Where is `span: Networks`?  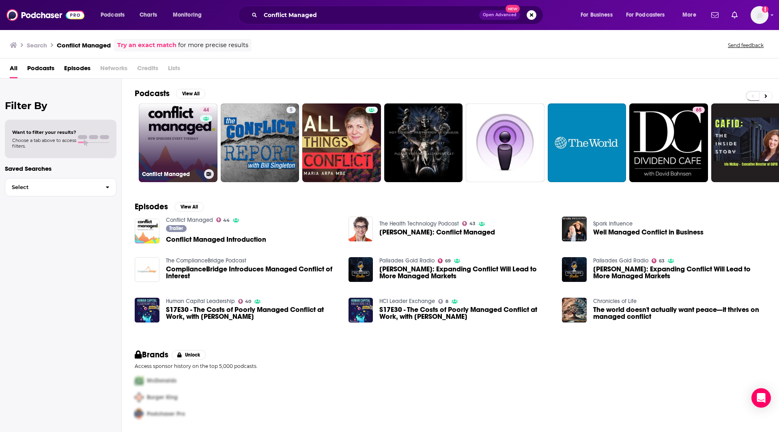
span: Networks is located at coordinates (114, 70).